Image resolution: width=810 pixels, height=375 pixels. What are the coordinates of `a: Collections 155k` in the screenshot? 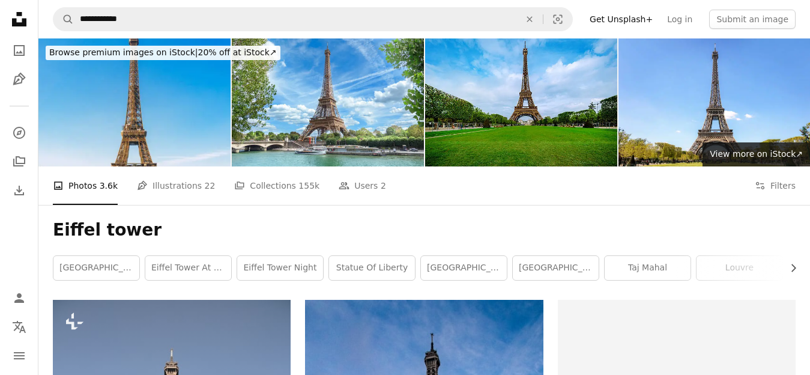 It's located at (277, 186).